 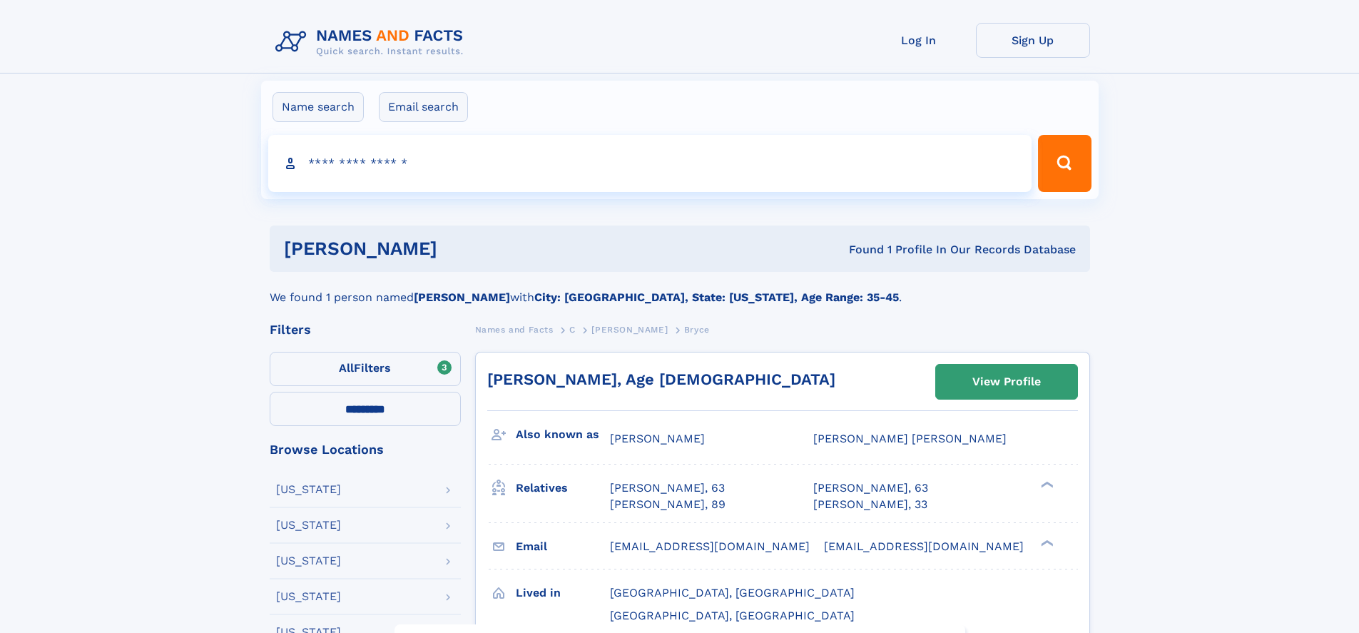 I want to click on a: C, so click(x=572, y=329).